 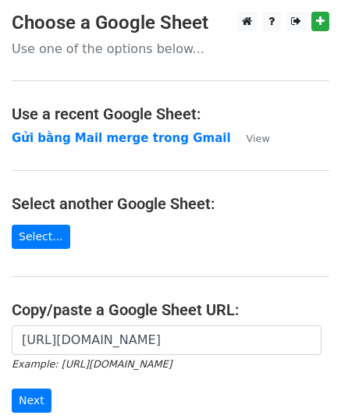 What do you see at coordinates (121, 138) in the screenshot?
I see `strong: Gửi bằng Mail merge trong Gmail` at bounding box center [121, 138].